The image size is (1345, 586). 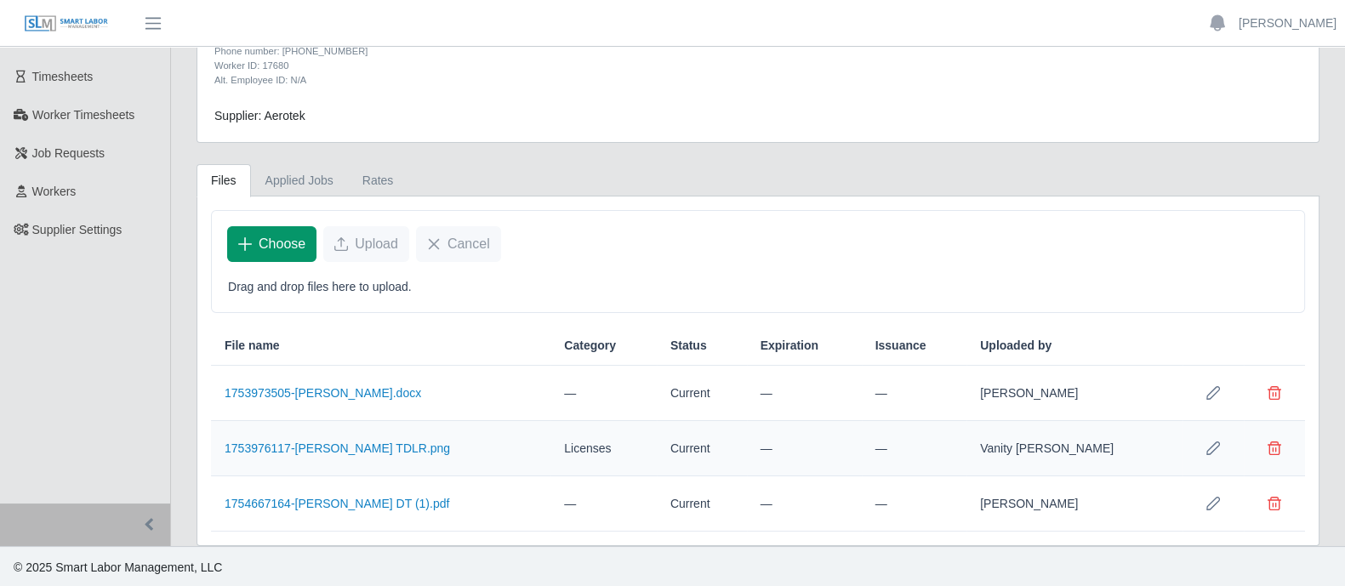 What do you see at coordinates (366, 244) in the screenshot?
I see `button: Upload` at bounding box center [366, 244].